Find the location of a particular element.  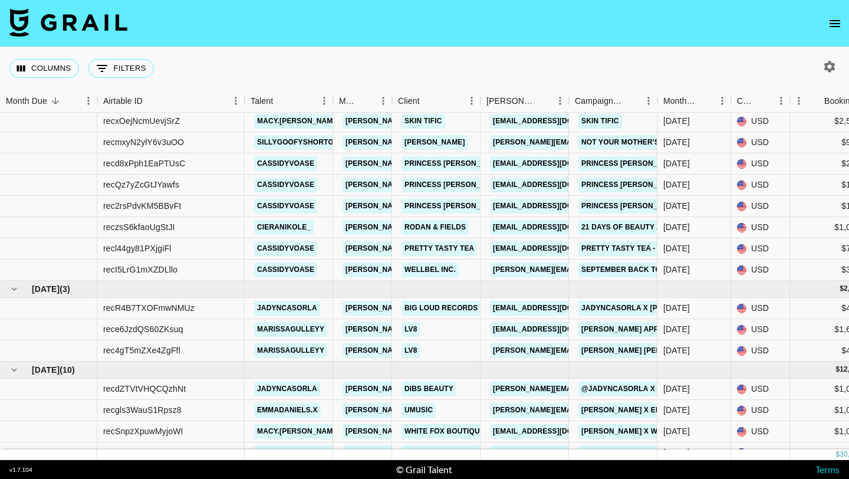

span: ( 10 ) is located at coordinates (67, 370).